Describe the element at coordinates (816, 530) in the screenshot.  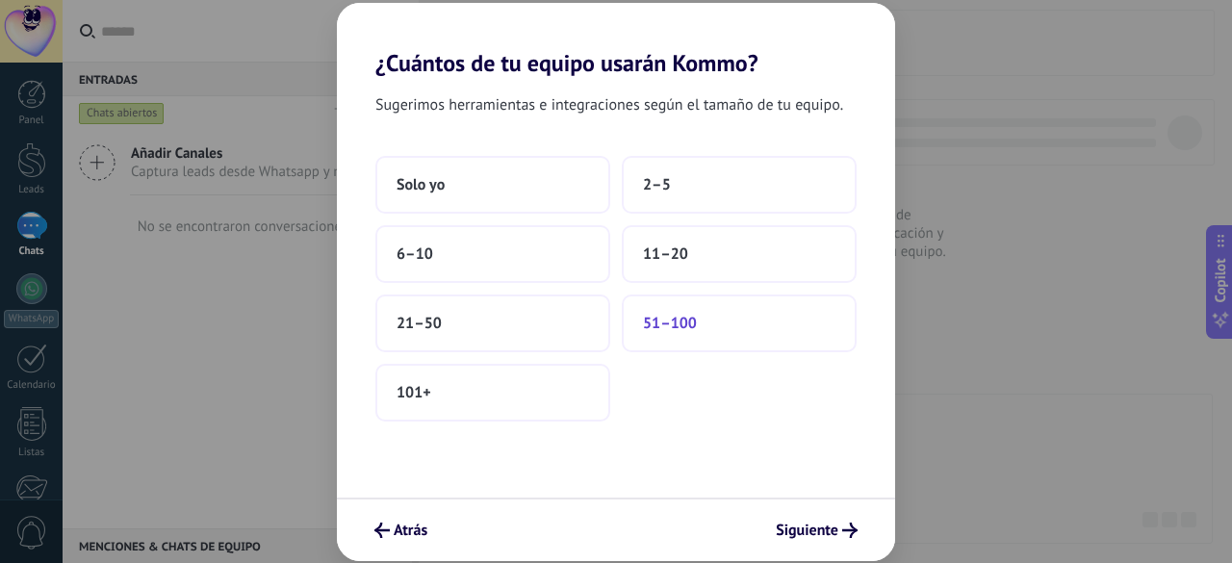
I see `button: Siguiente` at that location.